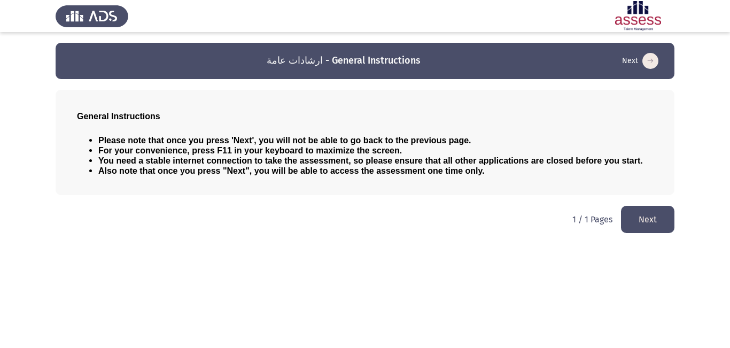 This screenshot has height=348, width=730. Describe the element at coordinates (92, 16) in the screenshot. I see `img: Assess Talent Management logo` at that location.